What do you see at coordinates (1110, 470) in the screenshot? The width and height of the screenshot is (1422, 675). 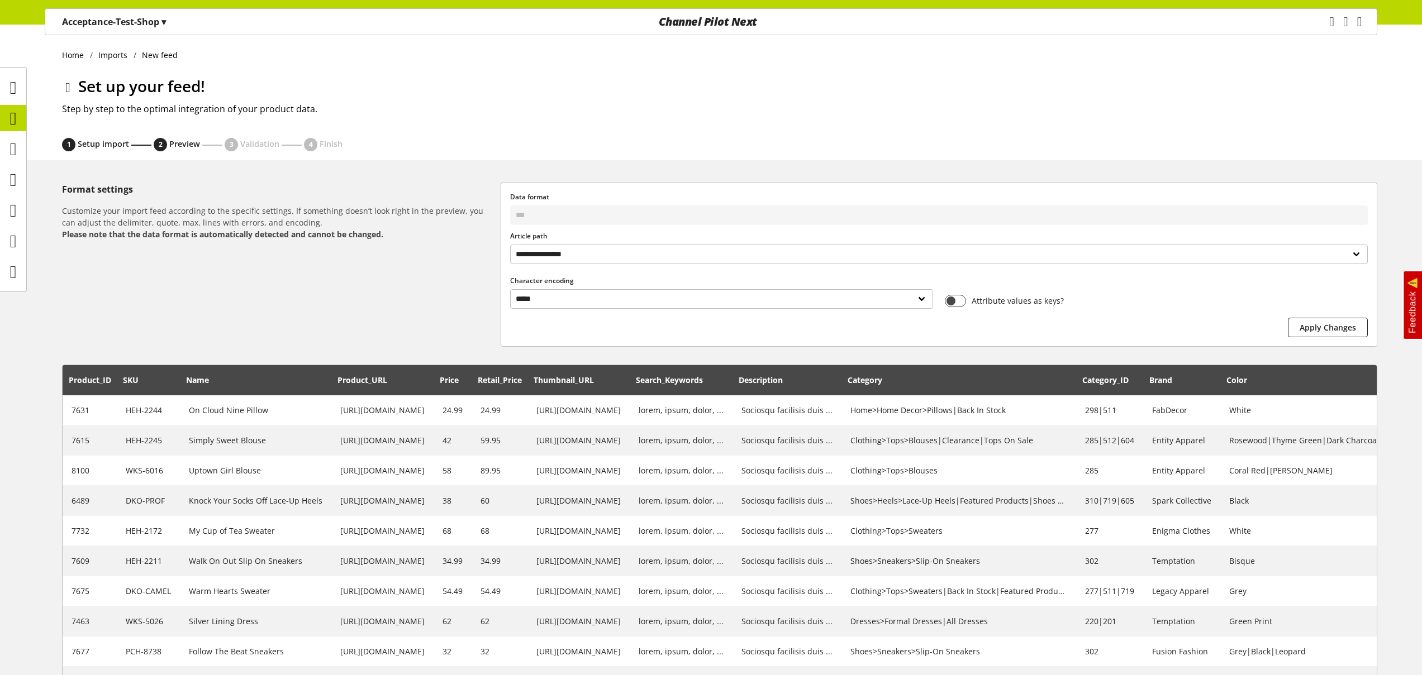 I see `div: 285` at bounding box center [1110, 470].